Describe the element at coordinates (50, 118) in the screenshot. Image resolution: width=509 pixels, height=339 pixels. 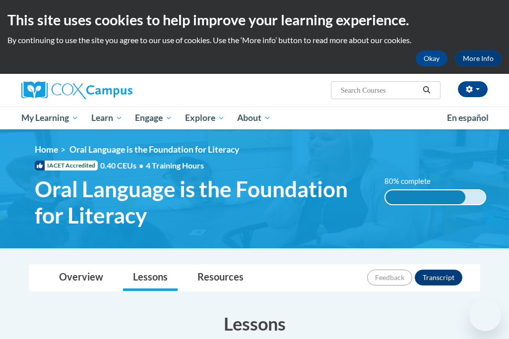
I see `a: My Learning` at that location.